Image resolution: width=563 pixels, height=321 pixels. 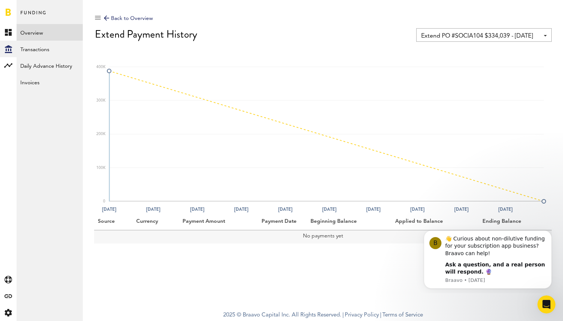 I want to click on th: Payment Amount, so click(x=218, y=223).